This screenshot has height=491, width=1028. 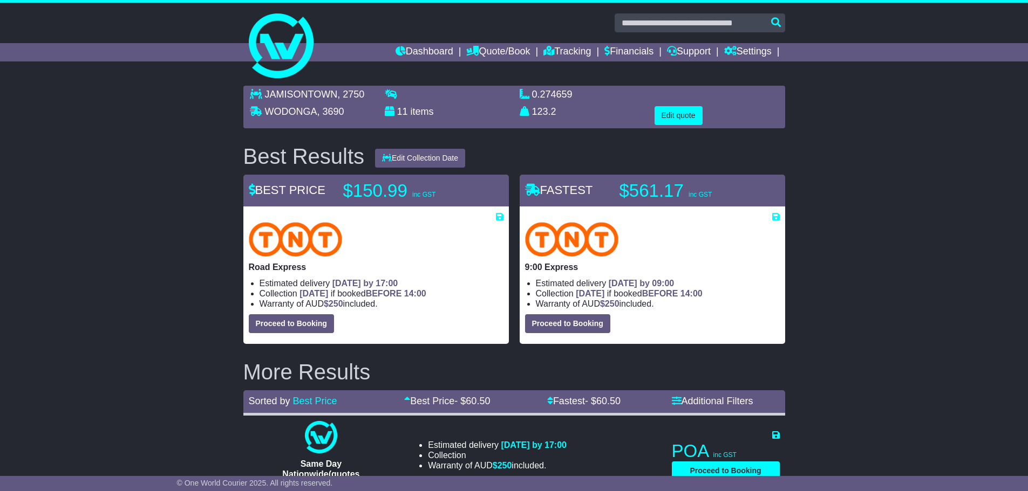 I want to click on a: Dashboard, so click(x=424, y=52).